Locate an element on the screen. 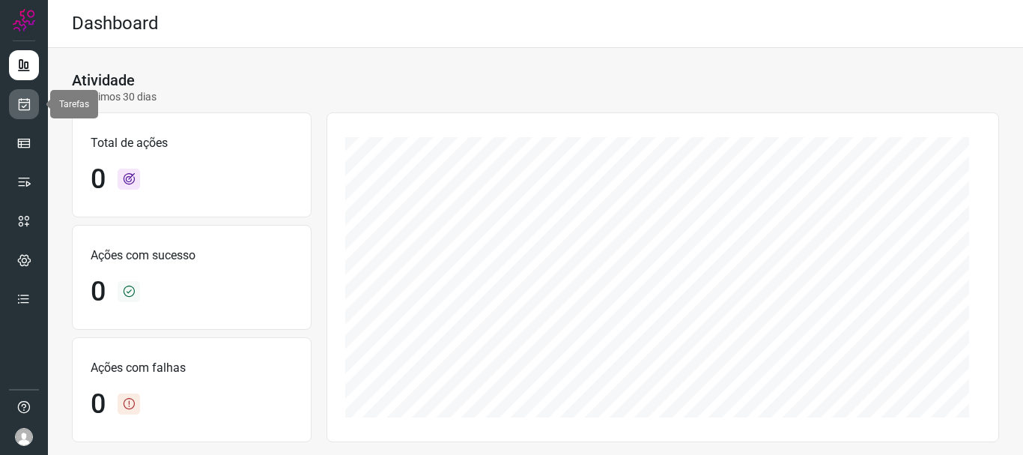 Image resolution: width=1023 pixels, height=455 pixels. p: Últimos 30 dias is located at coordinates (114, 97).